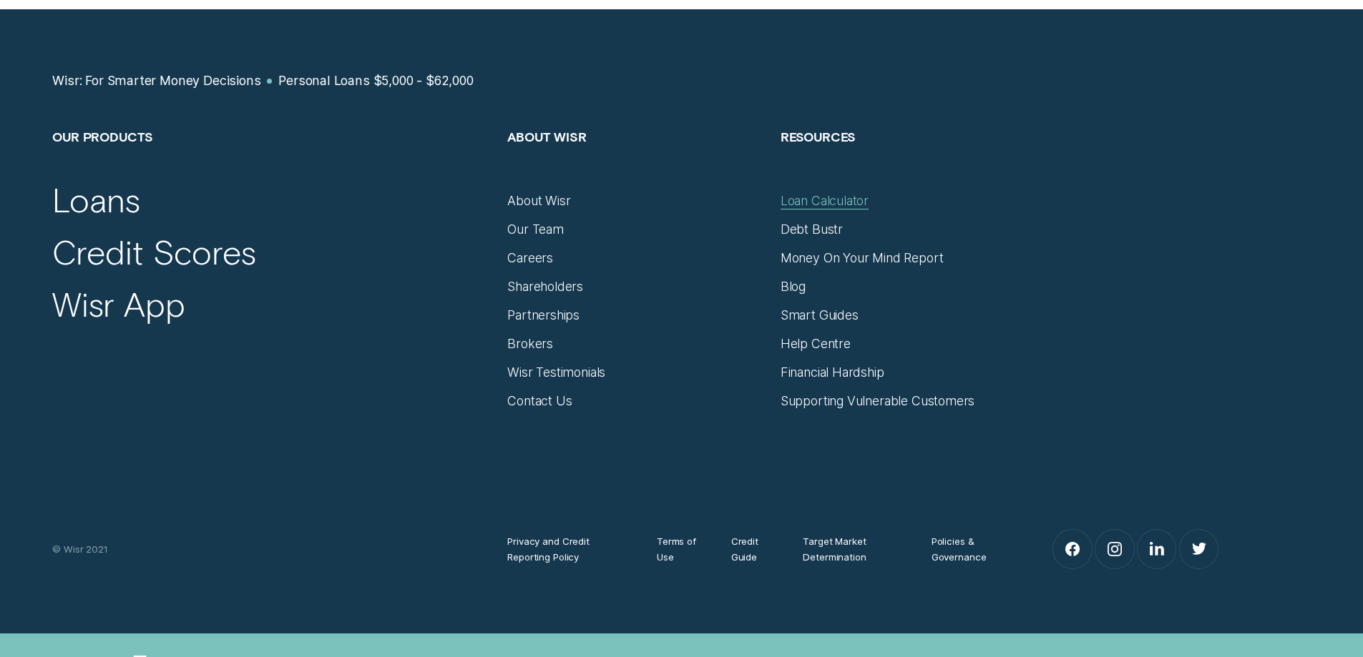 The image size is (1363, 657). I want to click on a: Loans, so click(96, 200).